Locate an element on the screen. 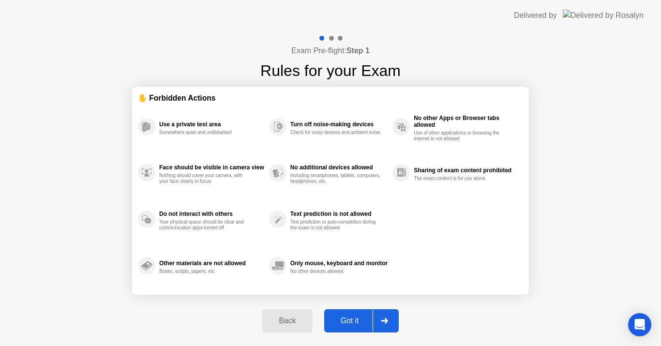 This screenshot has width=661, height=346. div: No additional devices allowed is located at coordinates (339, 167).